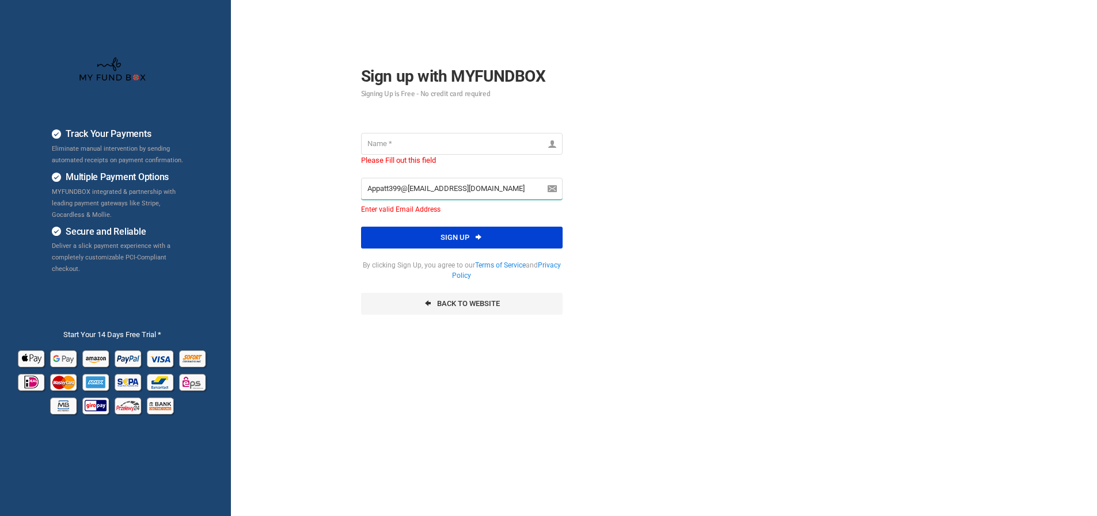 Image resolution: width=1097 pixels, height=516 pixels. I want to click on img: mb Pay, so click(64, 405).